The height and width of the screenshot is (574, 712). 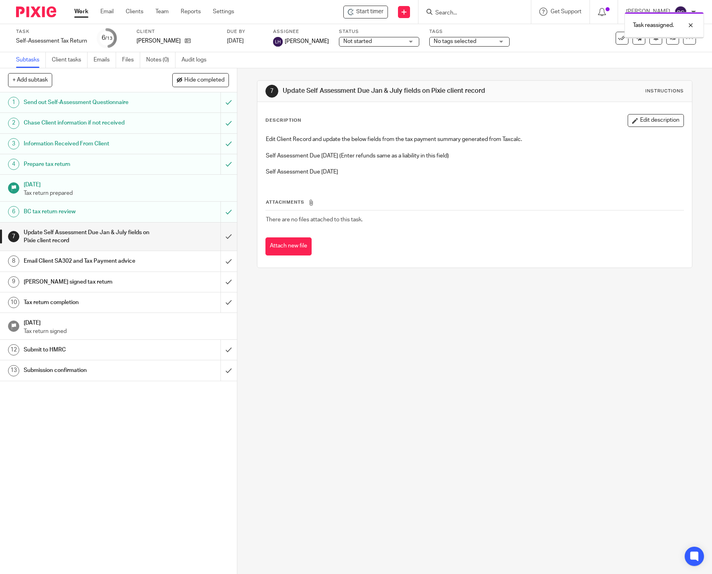 I want to click on a: Client tasks, so click(x=70, y=60).